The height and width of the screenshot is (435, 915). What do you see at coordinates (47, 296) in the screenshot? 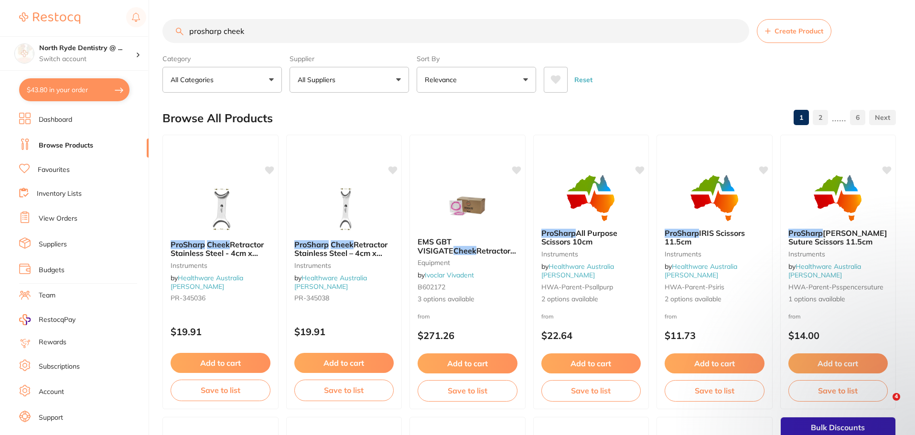
I see `a: Team` at bounding box center [47, 296].